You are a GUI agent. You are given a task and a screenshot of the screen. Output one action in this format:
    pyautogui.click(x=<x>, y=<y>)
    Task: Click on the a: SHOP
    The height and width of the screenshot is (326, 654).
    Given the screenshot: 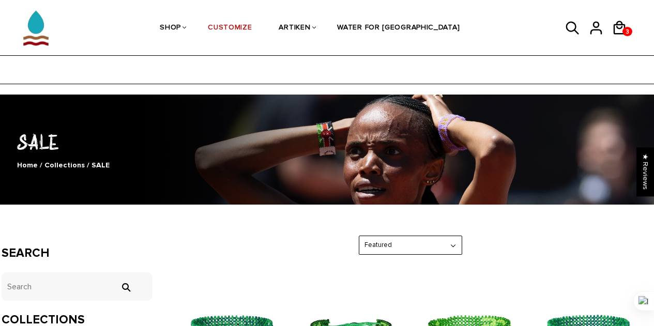 What is the action you would take?
    pyautogui.click(x=170, y=28)
    